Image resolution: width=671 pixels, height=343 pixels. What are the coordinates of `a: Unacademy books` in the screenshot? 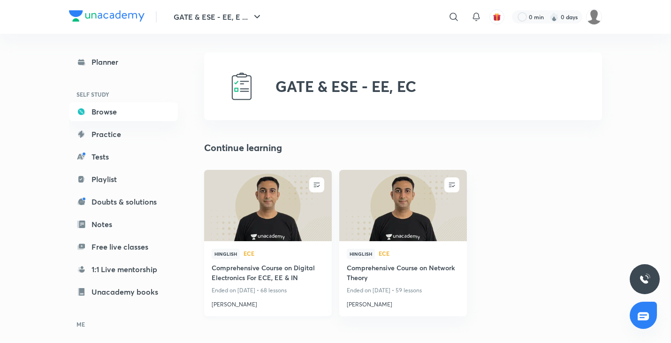 It's located at (123, 292).